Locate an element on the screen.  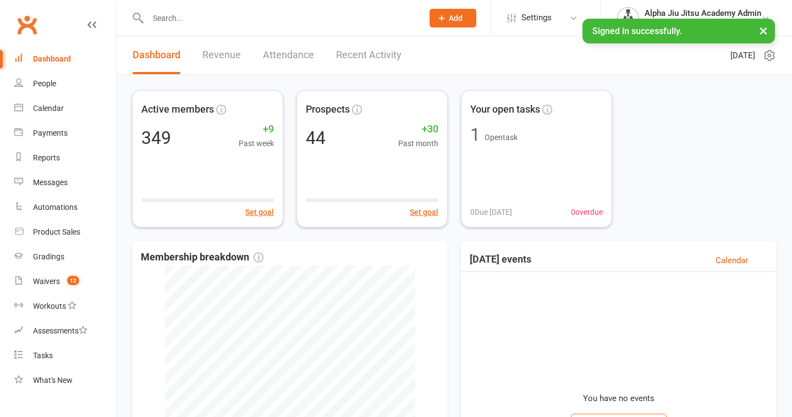
a: Automations is located at coordinates (65, 207).